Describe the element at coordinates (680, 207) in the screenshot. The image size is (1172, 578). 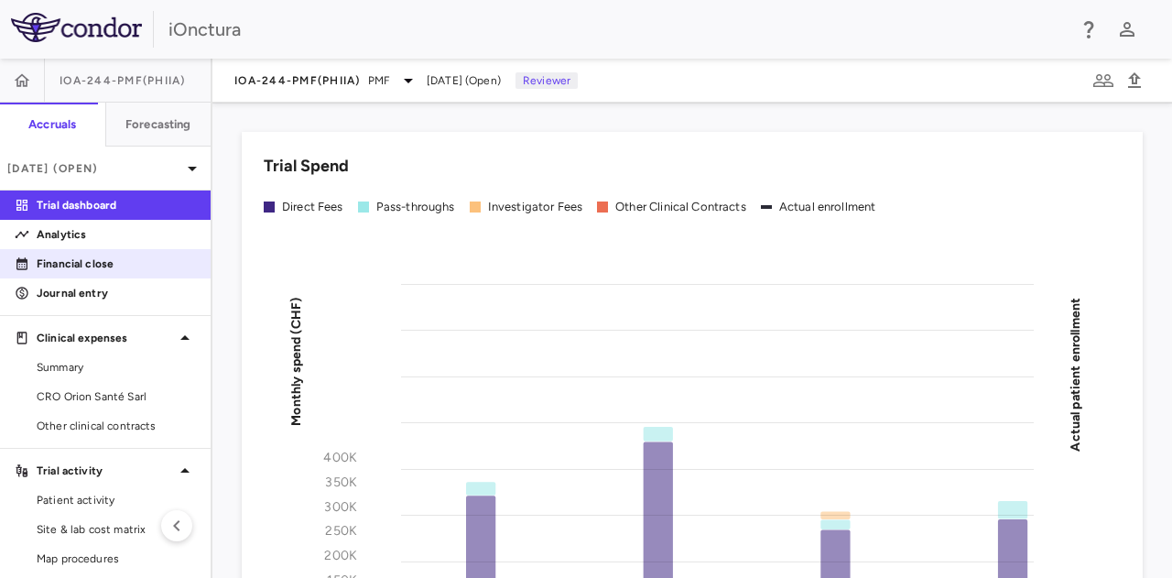
I see `div: Other Clinical Contracts` at that location.